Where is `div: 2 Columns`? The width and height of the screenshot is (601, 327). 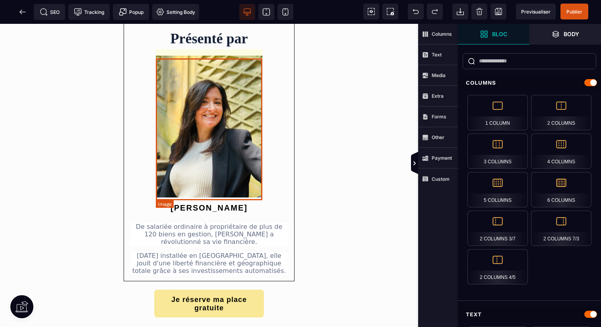
div: 2 Columns is located at coordinates (561, 112).